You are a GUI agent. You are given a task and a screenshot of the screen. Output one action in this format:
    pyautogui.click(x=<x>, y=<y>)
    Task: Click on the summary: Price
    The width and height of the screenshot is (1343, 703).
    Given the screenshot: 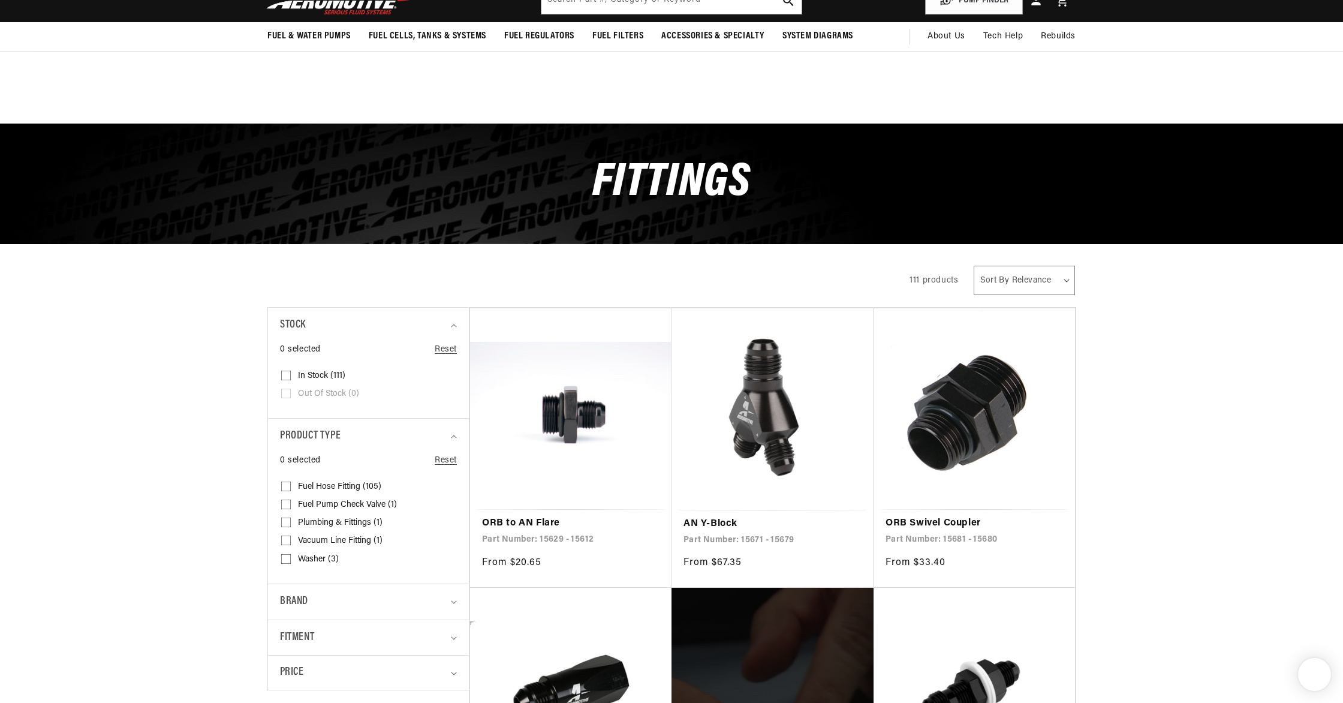 What is the action you would take?
    pyautogui.click(x=368, y=672)
    